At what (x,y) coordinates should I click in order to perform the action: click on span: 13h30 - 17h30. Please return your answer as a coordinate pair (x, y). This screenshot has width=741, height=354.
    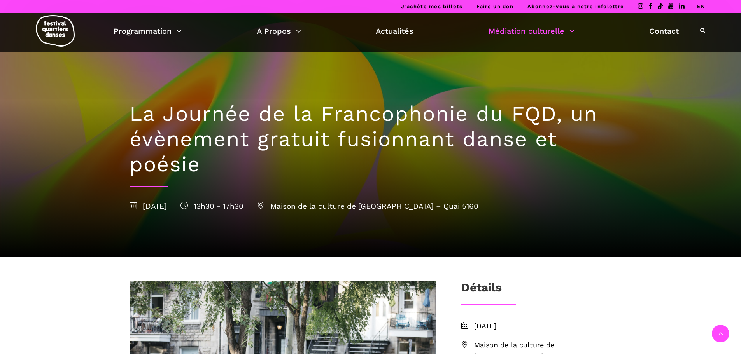
    Looking at the image, I should click on (212, 206).